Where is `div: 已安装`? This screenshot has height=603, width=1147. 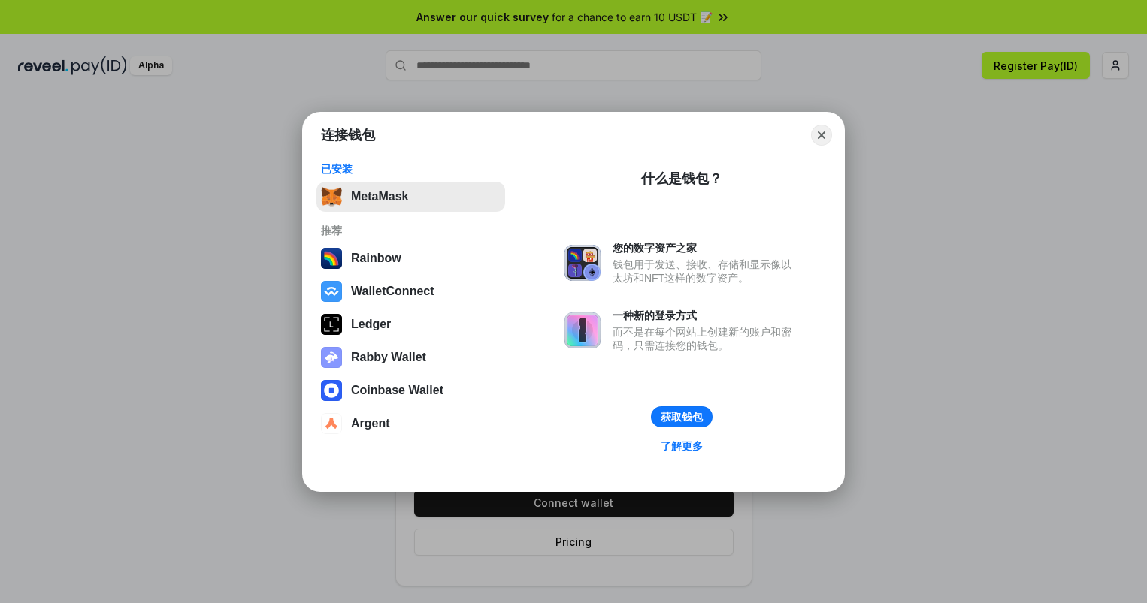
div: 已安装 is located at coordinates (410, 169).